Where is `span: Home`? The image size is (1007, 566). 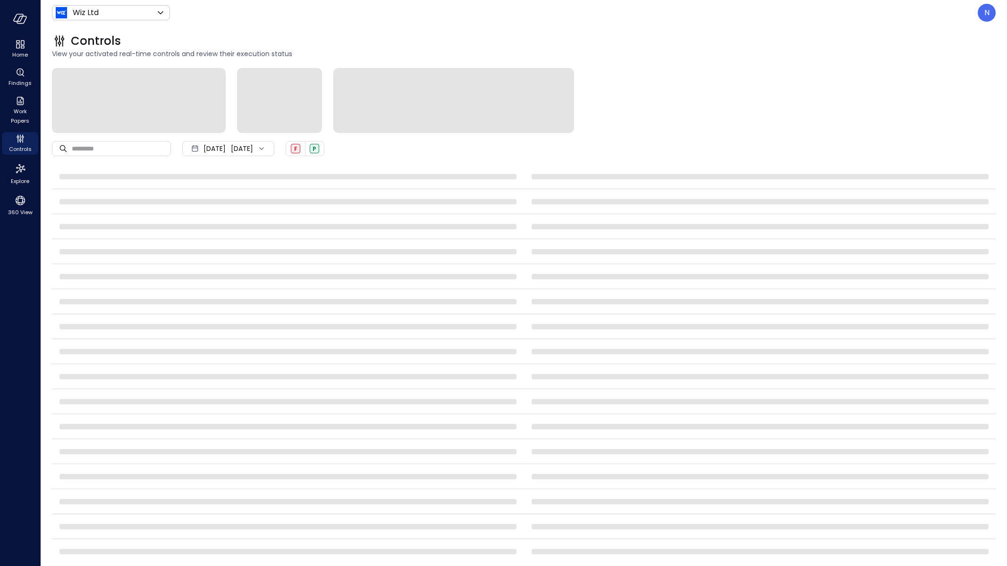
span: Home is located at coordinates (20, 55).